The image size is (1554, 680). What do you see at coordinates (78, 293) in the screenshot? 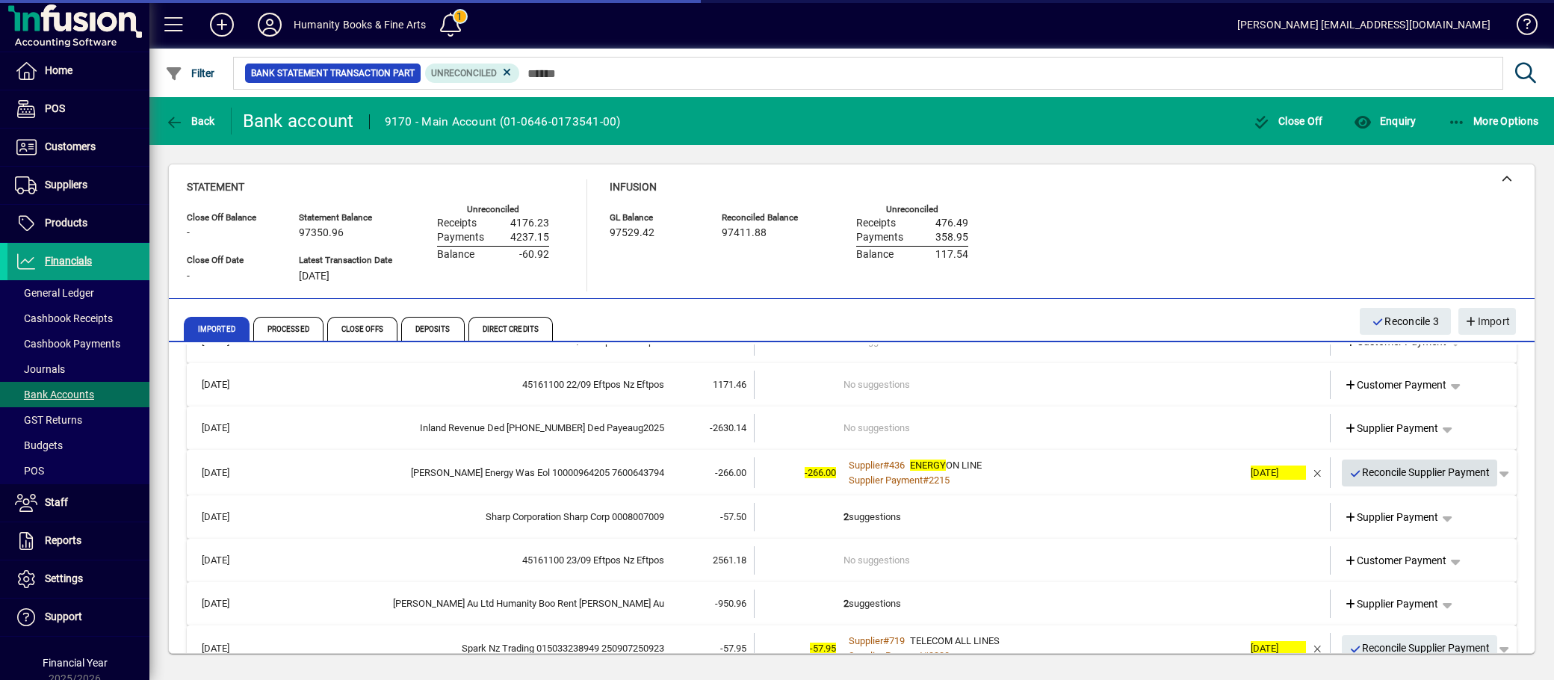
I see `a: General Ledger` at bounding box center [78, 293].